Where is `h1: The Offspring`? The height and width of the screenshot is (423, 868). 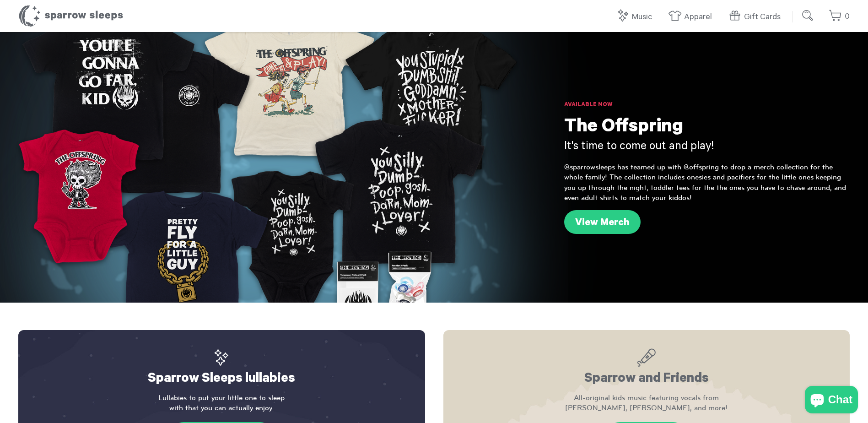
h1: The Offspring is located at coordinates (707, 128).